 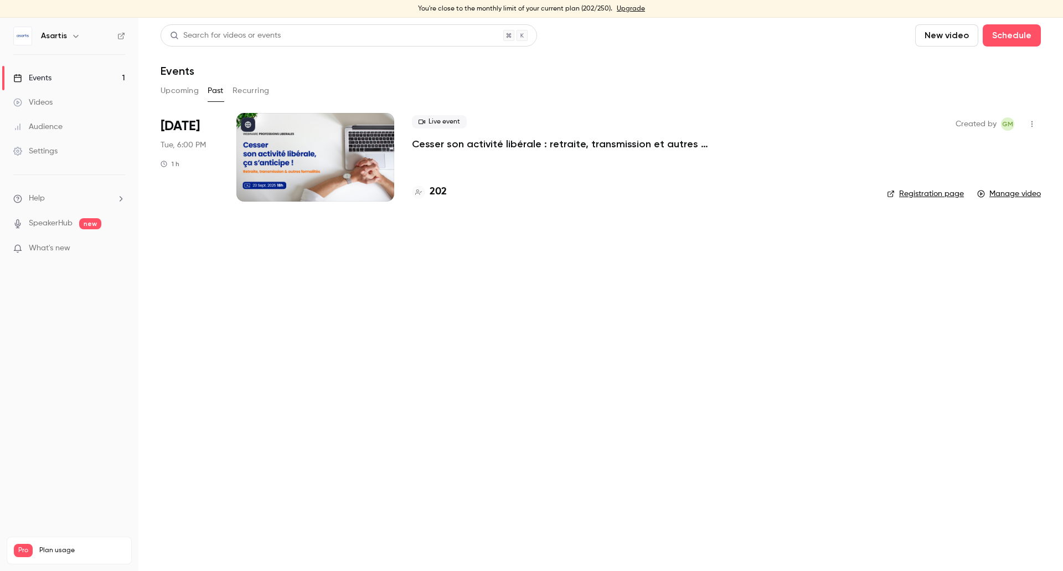 What do you see at coordinates (32, 78) in the screenshot?
I see `div: Events` at bounding box center [32, 78].